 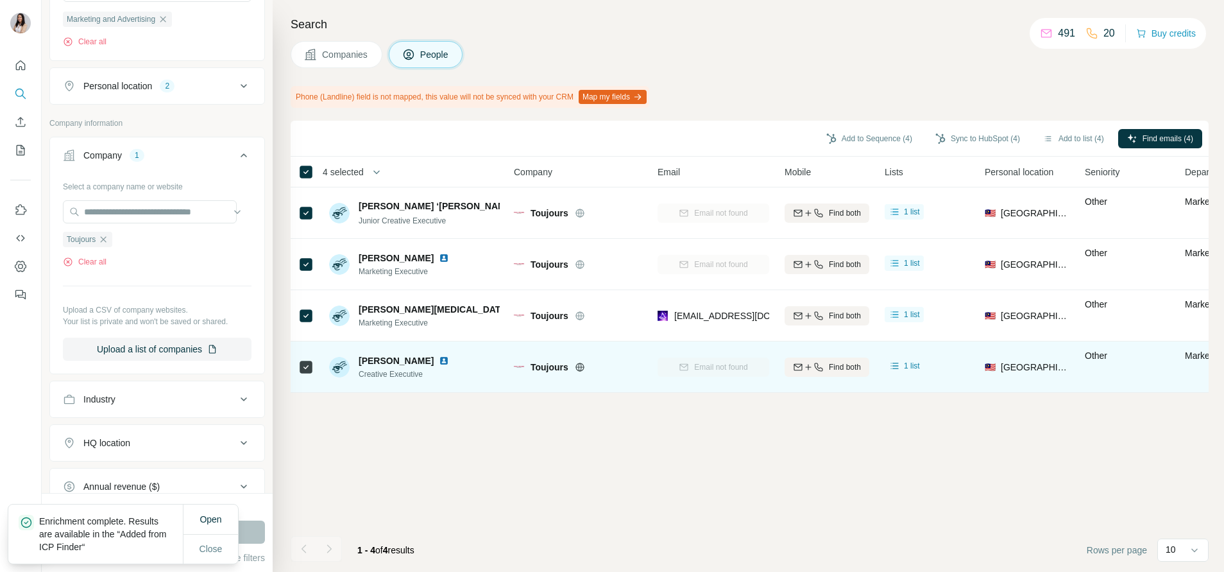 I want to click on div: Personal location, so click(x=117, y=86).